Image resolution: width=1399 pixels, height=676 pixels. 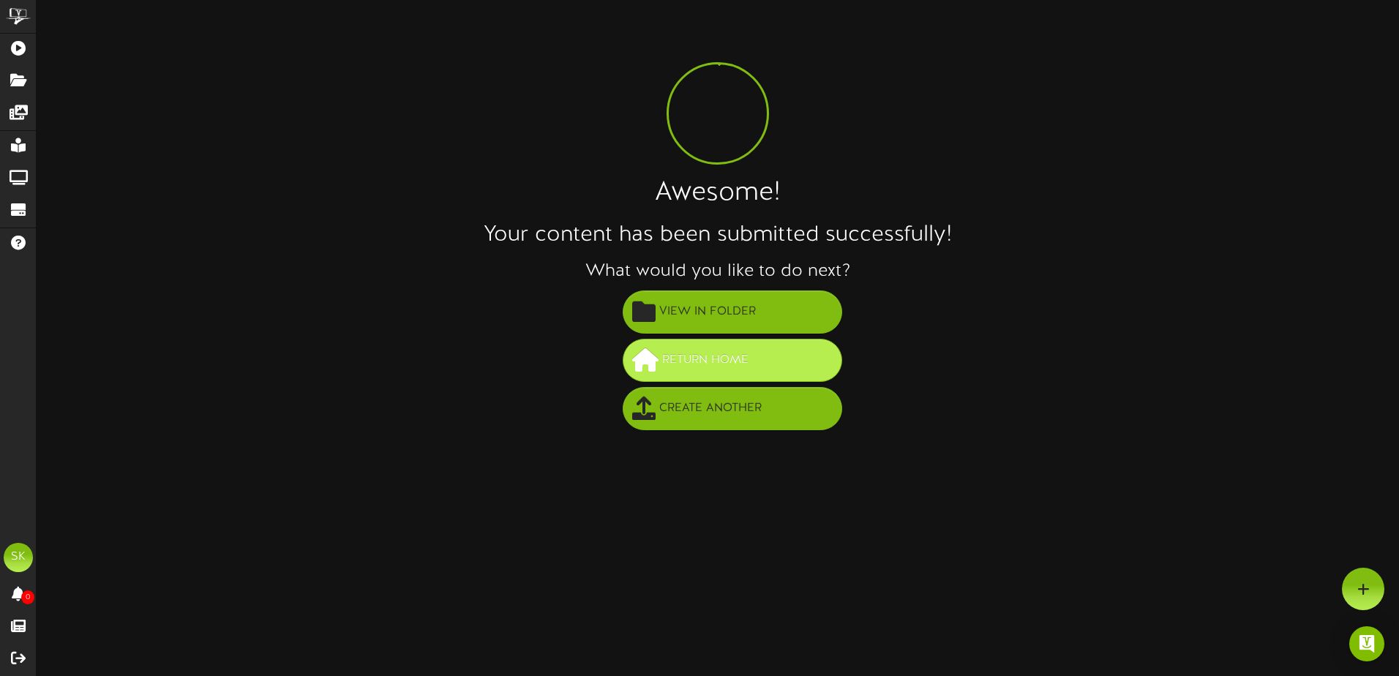 I want to click on span: View in Folder, so click(x=708, y=312).